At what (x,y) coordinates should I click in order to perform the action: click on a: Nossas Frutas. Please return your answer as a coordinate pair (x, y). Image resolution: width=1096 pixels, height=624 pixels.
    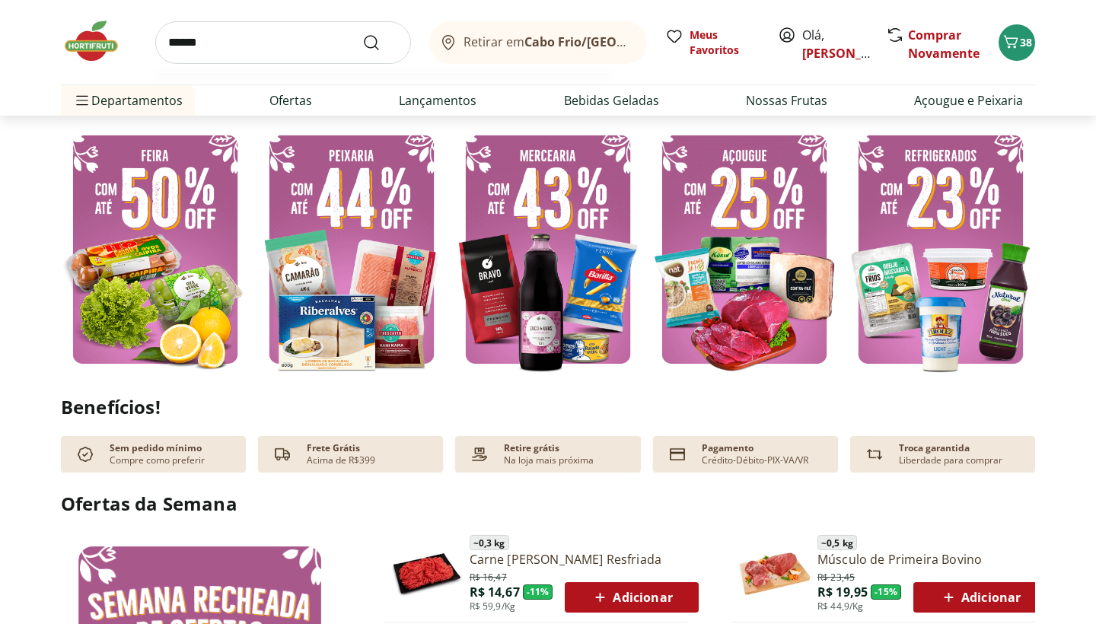
    Looking at the image, I should click on (786, 100).